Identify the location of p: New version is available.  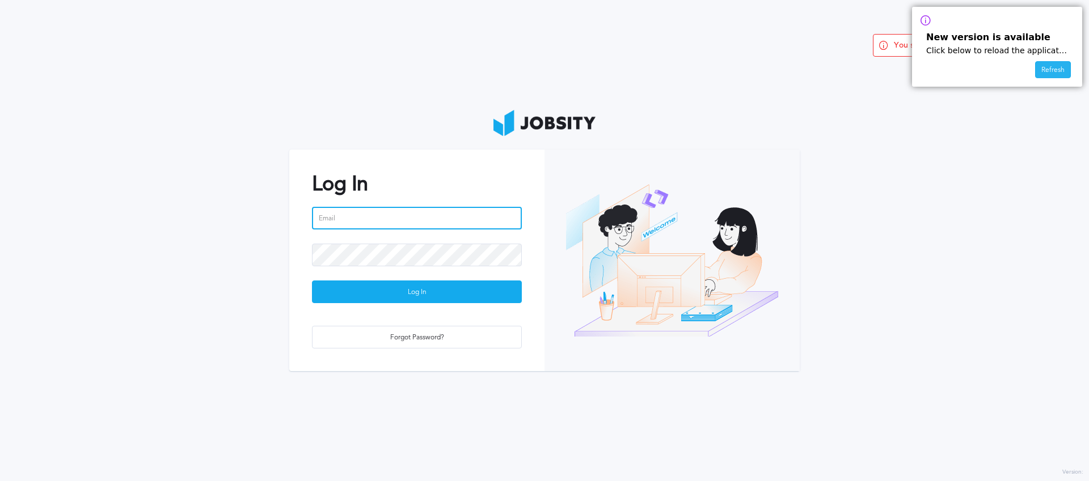
(997, 37).